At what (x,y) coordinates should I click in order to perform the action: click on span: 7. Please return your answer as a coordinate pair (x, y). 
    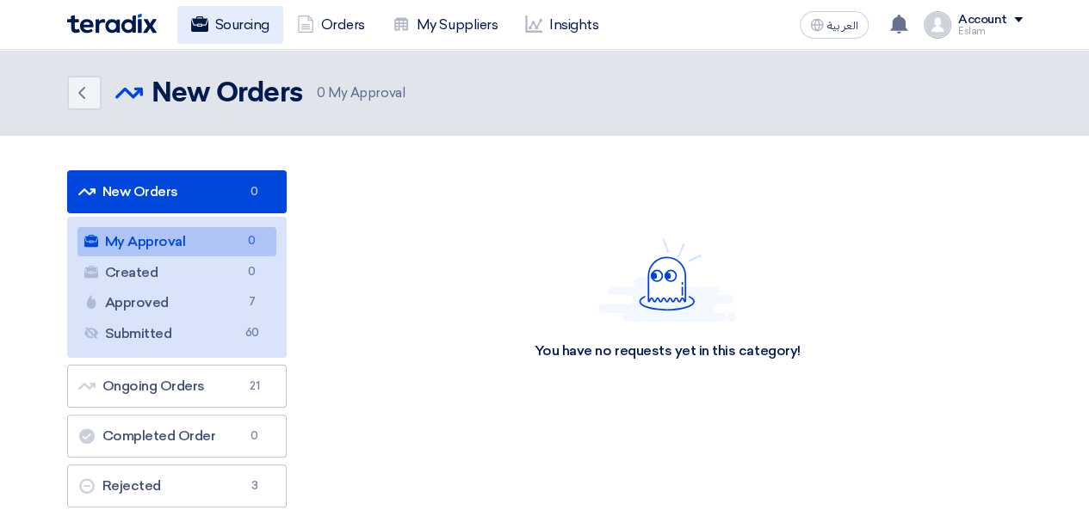
    Looking at the image, I should click on (252, 302).